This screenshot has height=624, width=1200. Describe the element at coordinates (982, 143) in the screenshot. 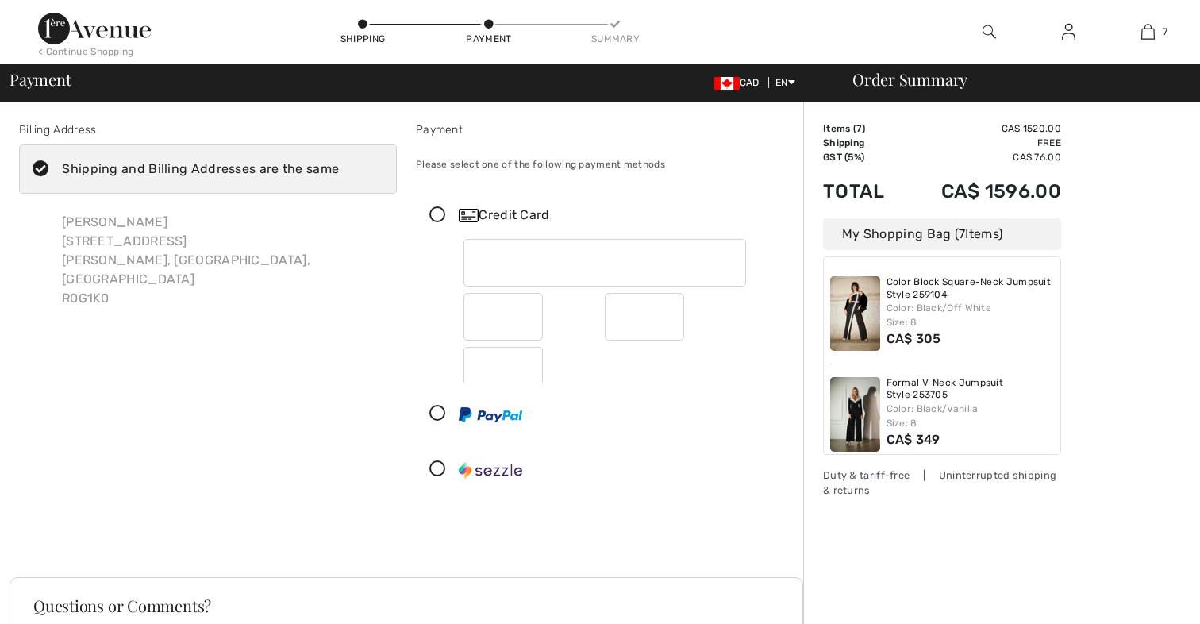

I see `td: Free` at that location.